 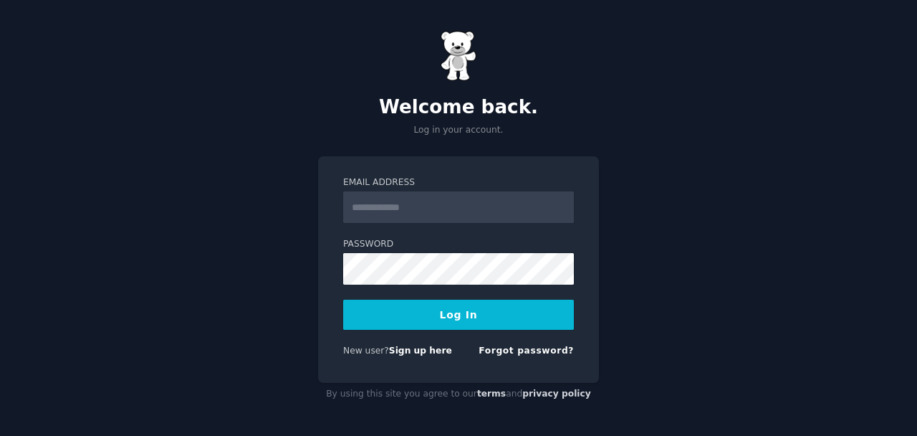 I want to click on a: terms, so click(x=491, y=393).